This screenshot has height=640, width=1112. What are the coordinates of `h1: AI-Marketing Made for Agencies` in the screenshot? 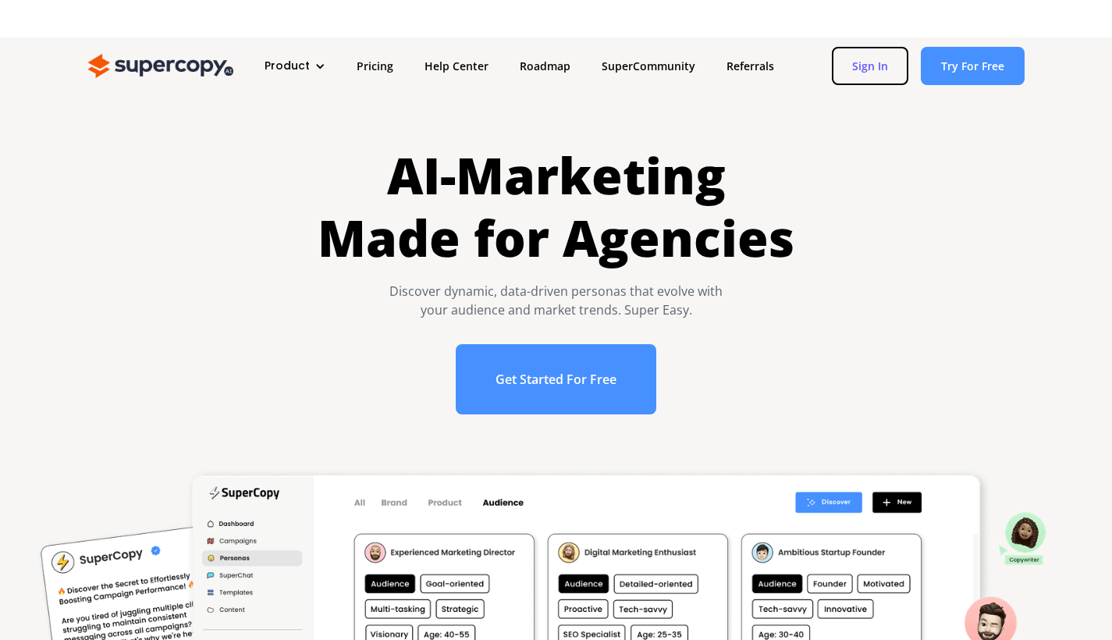 It's located at (556, 207).